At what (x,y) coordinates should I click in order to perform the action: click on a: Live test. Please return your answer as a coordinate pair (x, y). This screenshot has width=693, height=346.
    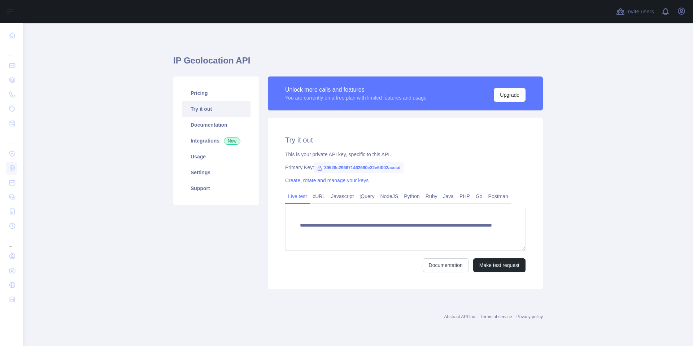
    Looking at the image, I should click on (297, 196).